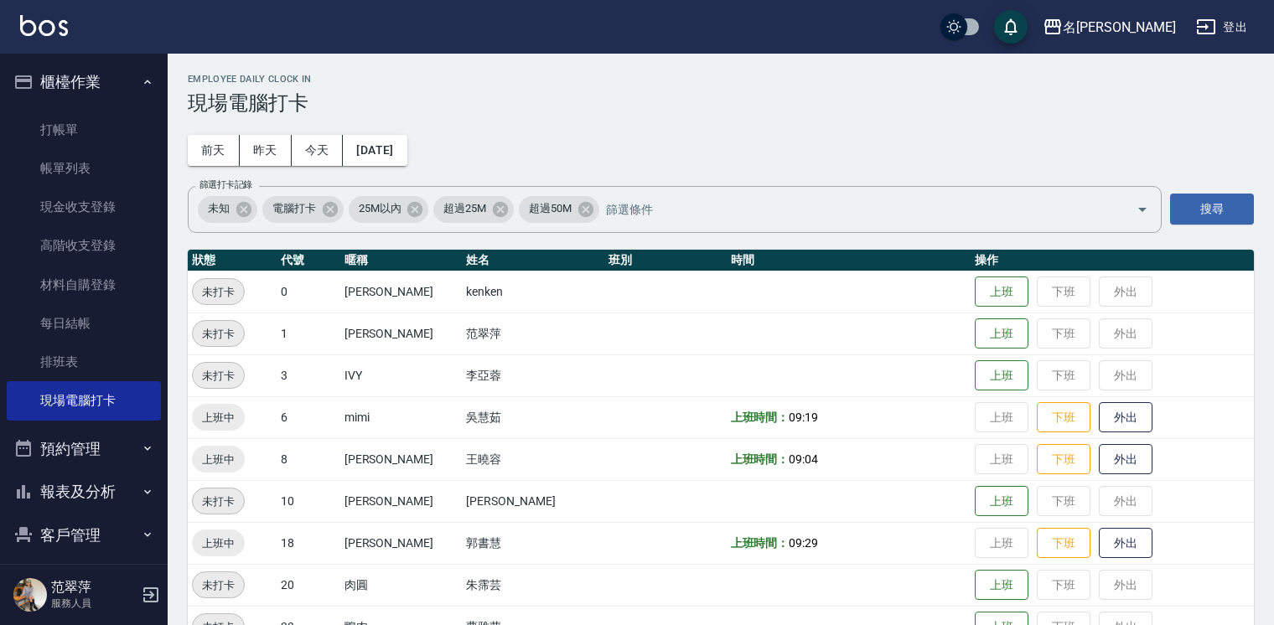 The height and width of the screenshot is (625, 1274). Describe the element at coordinates (1011, 27) in the screenshot. I see `button: save` at that location.